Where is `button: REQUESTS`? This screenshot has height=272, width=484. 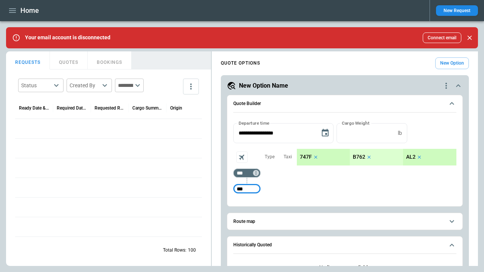
button: REQUESTS is located at coordinates (28, 60).